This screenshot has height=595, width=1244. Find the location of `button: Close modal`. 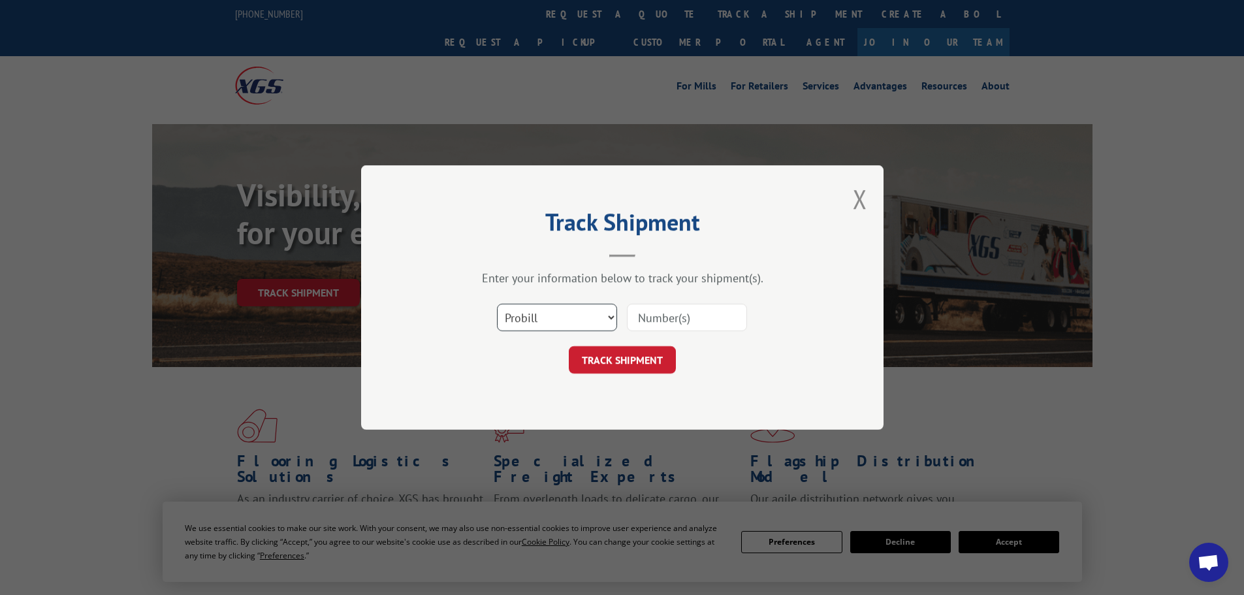

button: Close modal is located at coordinates (860, 199).